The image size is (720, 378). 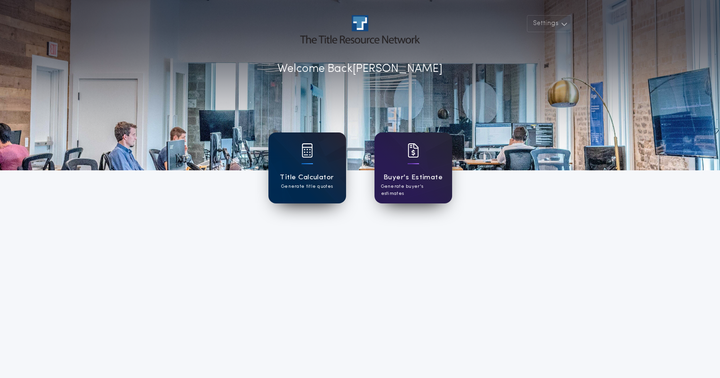 What do you see at coordinates (413, 177) in the screenshot?
I see `h1: Buyer's Estimate` at bounding box center [413, 177].